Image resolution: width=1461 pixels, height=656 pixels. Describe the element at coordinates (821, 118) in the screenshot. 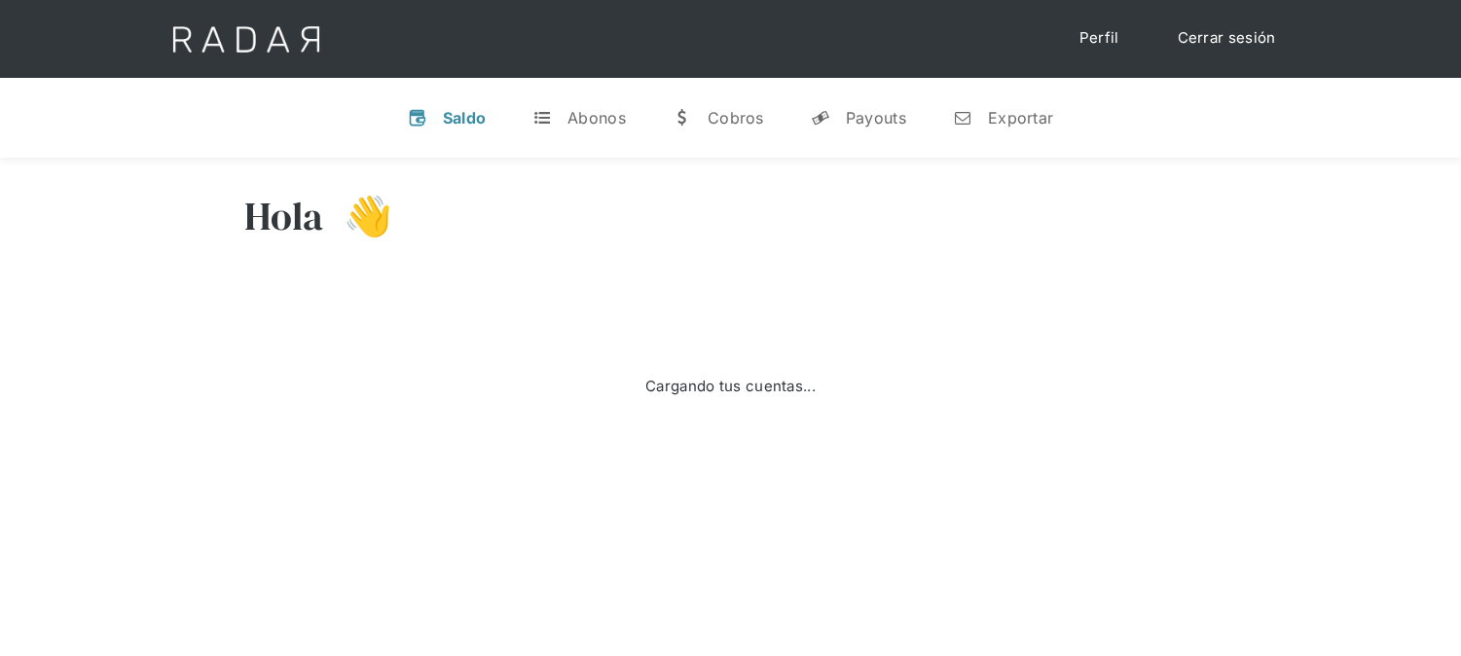

I see `div: y` at that location.